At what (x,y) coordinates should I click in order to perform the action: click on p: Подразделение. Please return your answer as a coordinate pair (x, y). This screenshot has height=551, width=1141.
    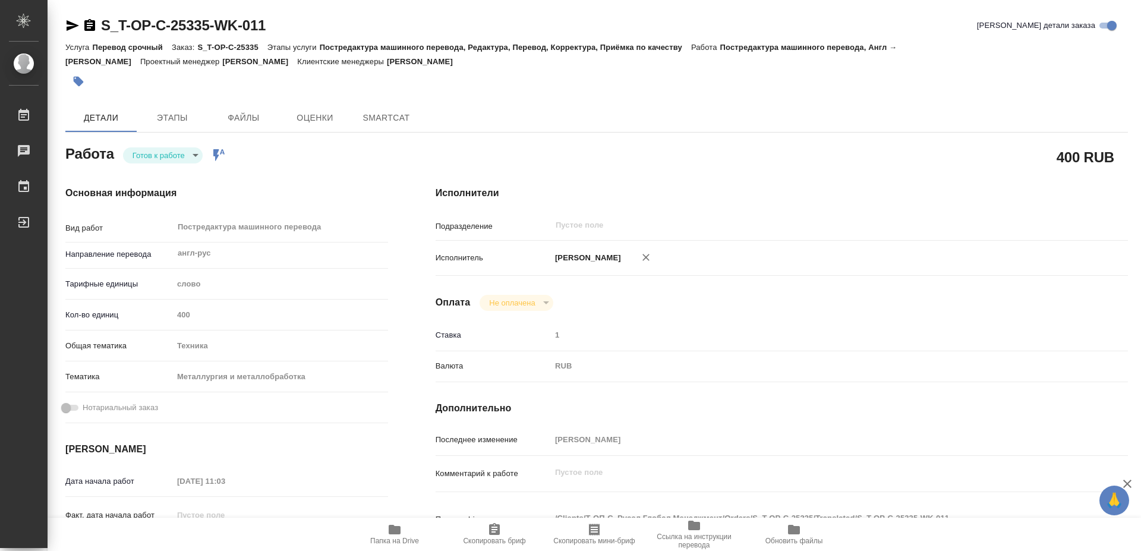
    Looking at the image, I should click on (493, 227).